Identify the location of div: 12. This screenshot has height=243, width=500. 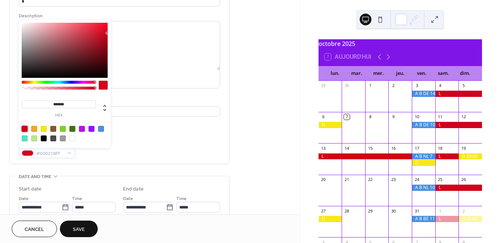
(463, 117).